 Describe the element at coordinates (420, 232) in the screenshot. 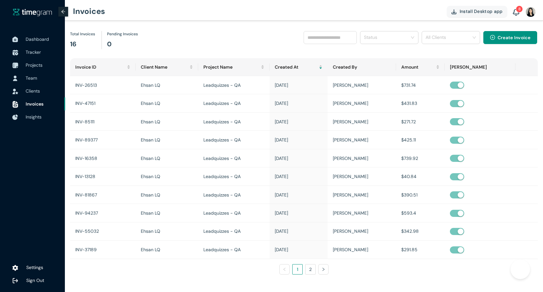

I see `td: $342.98` at that location.